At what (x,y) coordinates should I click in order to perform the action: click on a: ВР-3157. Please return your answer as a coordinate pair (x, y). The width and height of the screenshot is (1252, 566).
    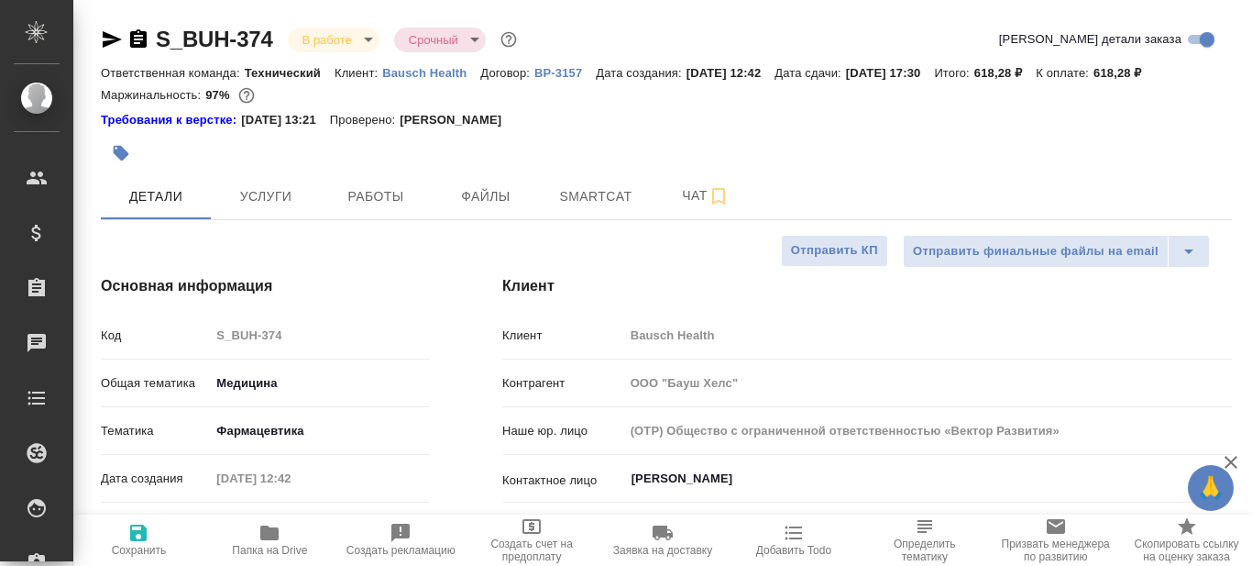
    Looking at the image, I should click on (565, 71).